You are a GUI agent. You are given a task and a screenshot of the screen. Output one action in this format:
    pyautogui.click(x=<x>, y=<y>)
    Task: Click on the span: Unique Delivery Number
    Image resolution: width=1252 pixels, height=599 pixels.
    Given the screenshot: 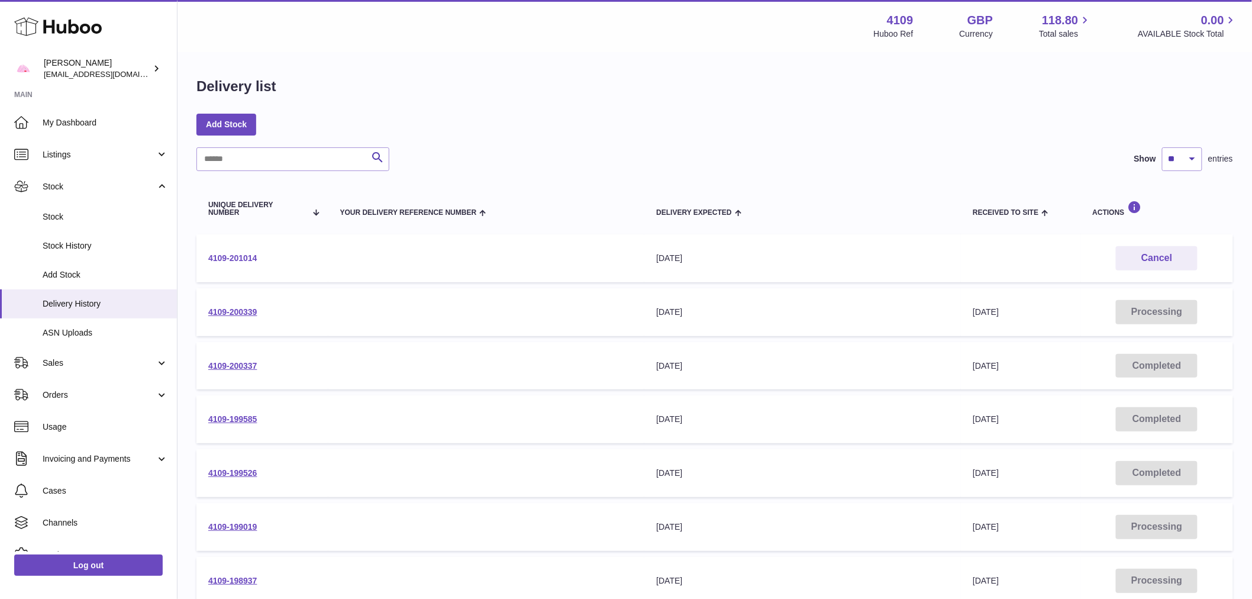 What is the action you would take?
    pyautogui.click(x=257, y=209)
    